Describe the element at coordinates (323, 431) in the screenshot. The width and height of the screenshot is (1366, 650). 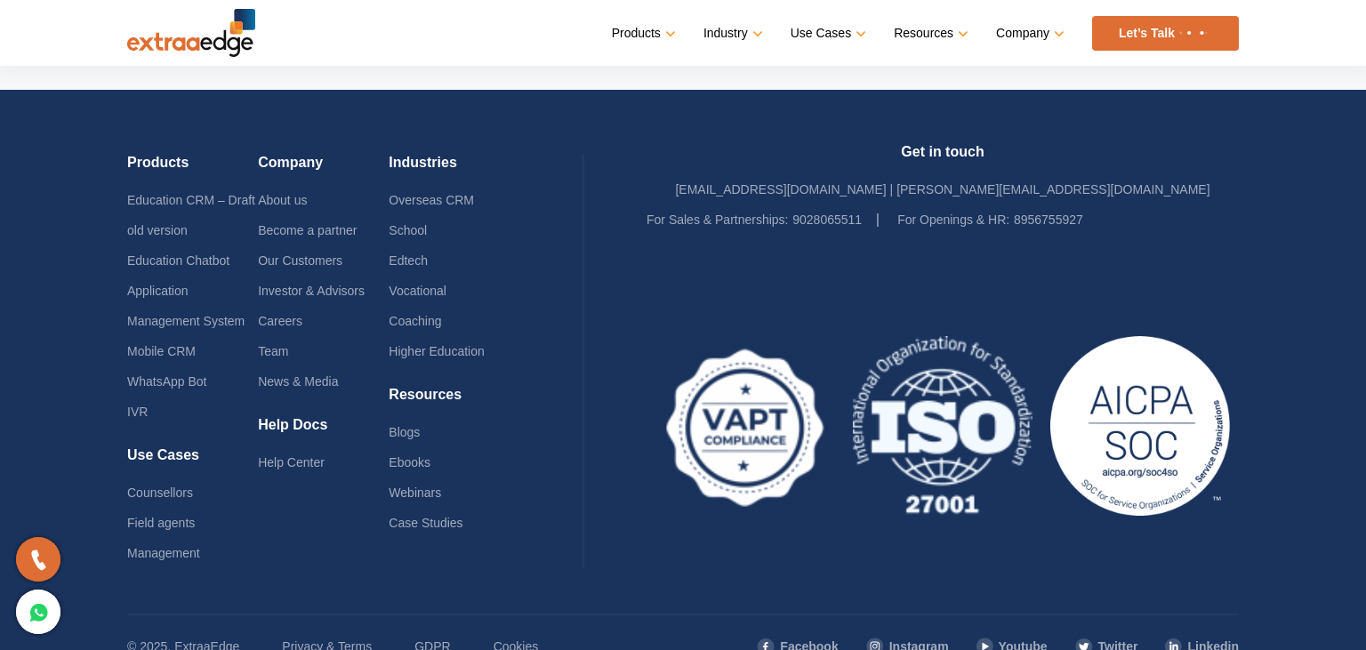
I see `h4: Help Docs` at that location.